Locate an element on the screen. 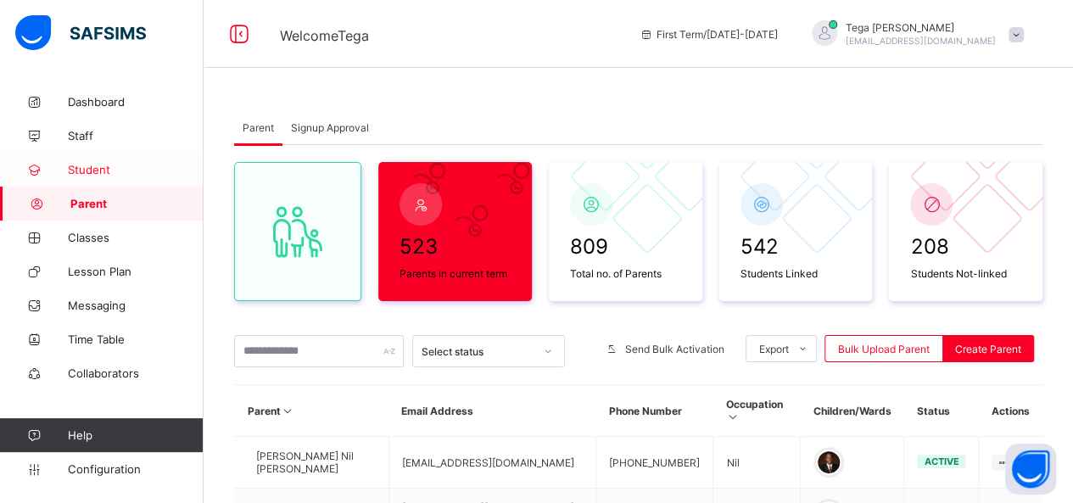  span: 542 is located at coordinates (795, 246).